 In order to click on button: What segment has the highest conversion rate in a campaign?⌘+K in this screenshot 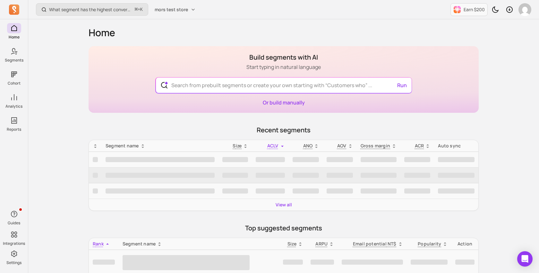, I will do `click(92, 9)`.